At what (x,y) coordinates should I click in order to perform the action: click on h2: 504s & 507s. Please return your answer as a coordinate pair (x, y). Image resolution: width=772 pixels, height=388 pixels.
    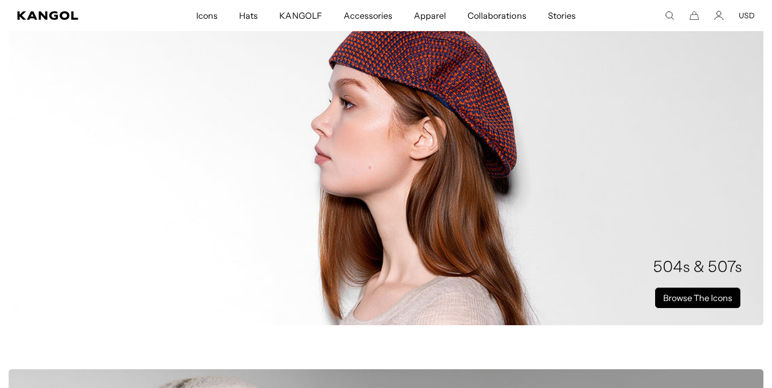
    Looking at the image, I should click on (697, 268).